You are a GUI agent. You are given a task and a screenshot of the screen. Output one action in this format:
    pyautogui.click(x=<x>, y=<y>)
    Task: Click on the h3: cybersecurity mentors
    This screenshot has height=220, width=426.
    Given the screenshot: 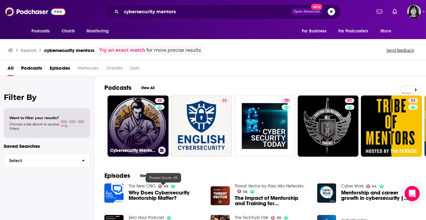 What is the action you would take?
    pyautogui.click(x=69, y=50)
    